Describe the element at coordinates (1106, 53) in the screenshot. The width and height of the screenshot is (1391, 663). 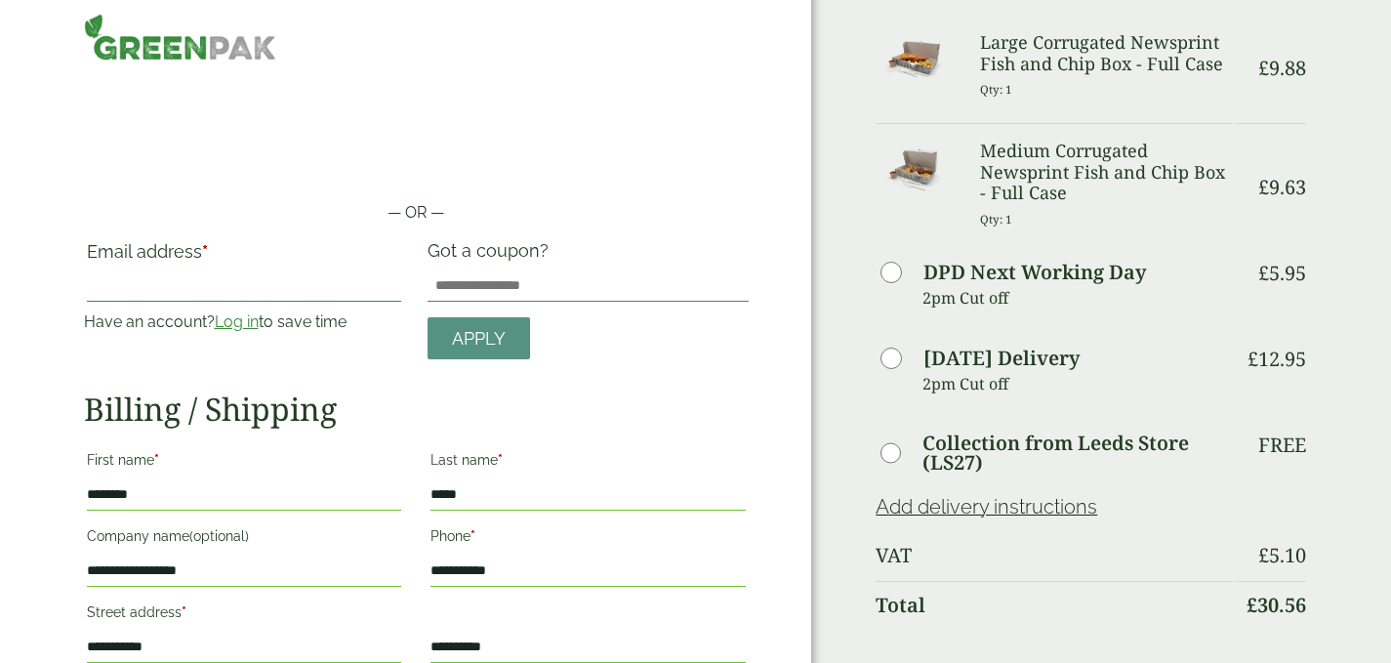
I see `h3: Large Corrugated Newsprint Fish and Chip Box - Full Case` at that location.